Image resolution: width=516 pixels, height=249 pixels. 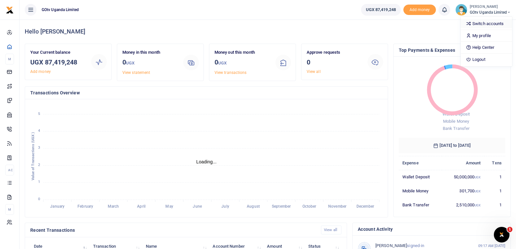 I want to click on td: 301,700, so click(x=463, y=191).